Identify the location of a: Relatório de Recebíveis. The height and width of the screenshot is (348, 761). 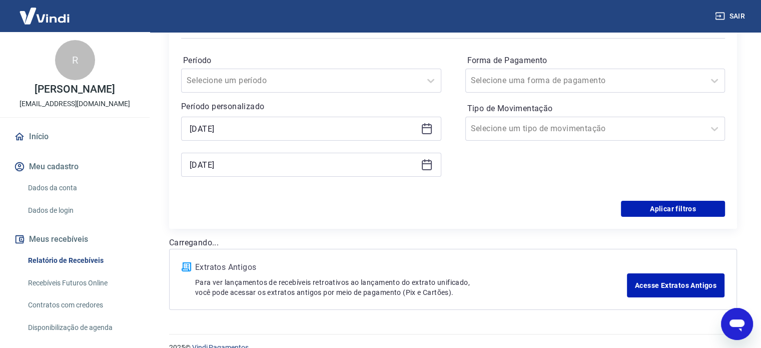
(81, 260).